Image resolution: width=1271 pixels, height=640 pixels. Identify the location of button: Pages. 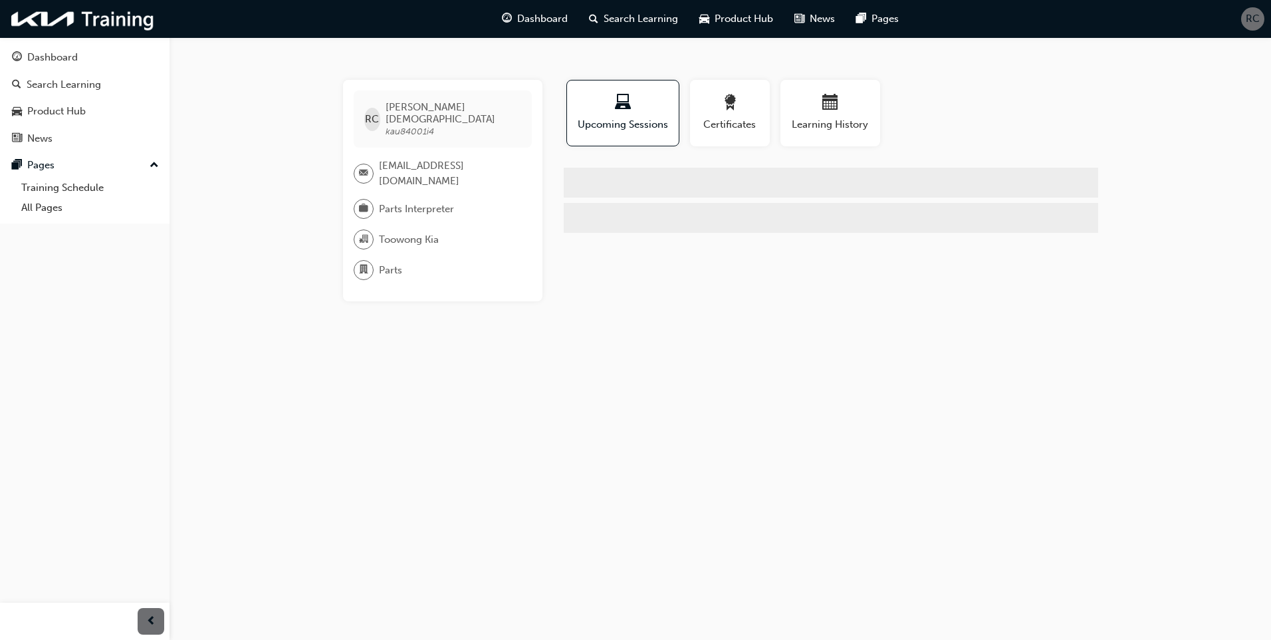
(84, 165).